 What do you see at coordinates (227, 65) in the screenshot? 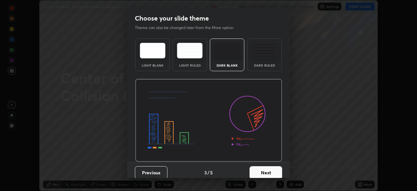
I see `div: Dark Blank` at bounding box center [227, 65].